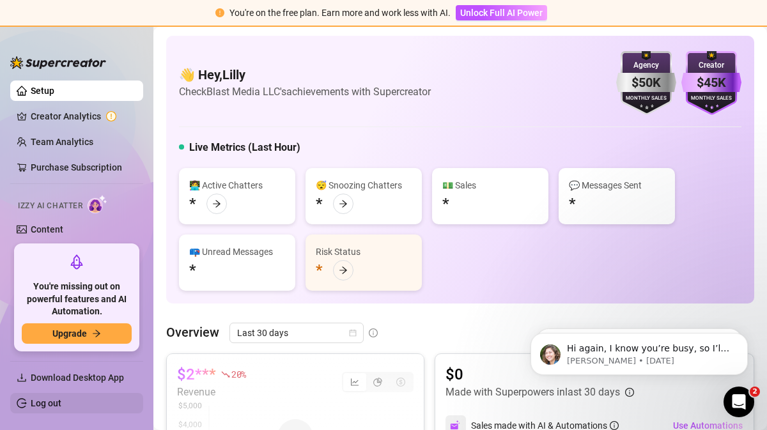  What do you see at coordinates (192, 332) in the screenshot?
I see `article: Overview` at bounding box center [192, 332].